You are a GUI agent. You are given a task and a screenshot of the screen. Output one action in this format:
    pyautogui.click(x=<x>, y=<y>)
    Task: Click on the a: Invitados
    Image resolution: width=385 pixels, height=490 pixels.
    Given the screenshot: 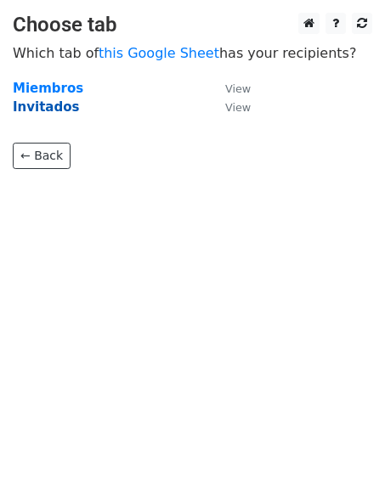 What is the action you would take?
    pyautogui.click(x=46, y=107)
    